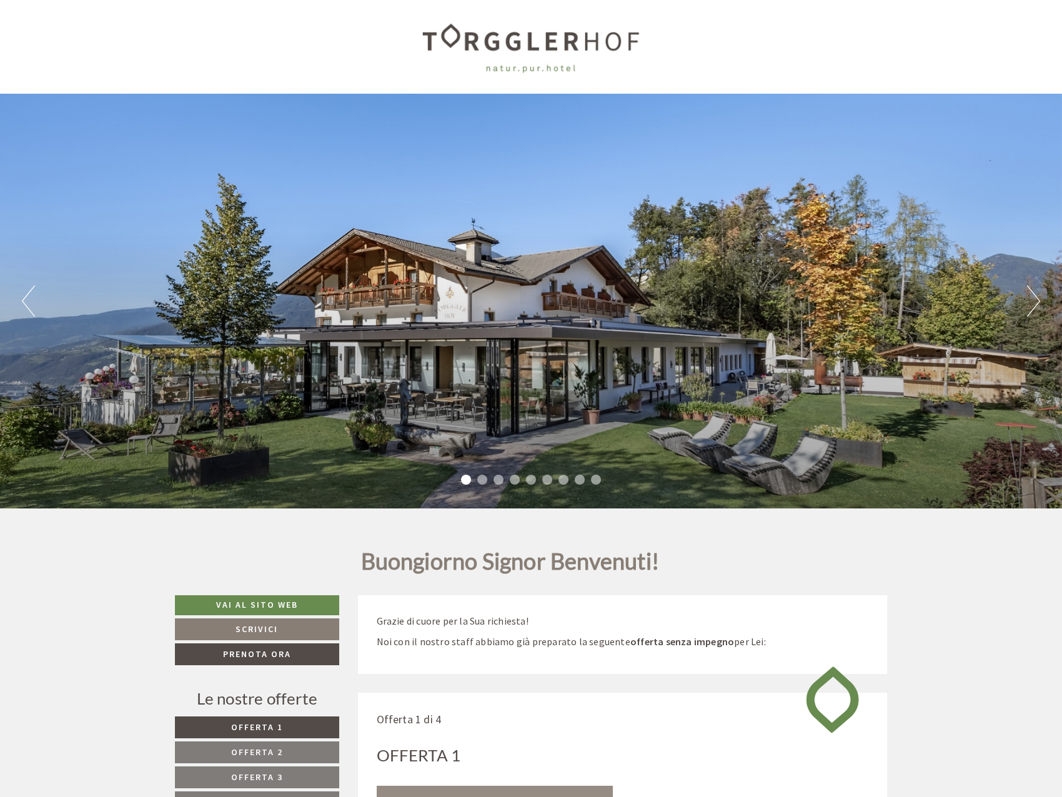 The width and height of the screenshot is (1062, 797). Describe the element at coordinates (257, 752) in the screenshot. I see `span: Offerta 2` at that location.